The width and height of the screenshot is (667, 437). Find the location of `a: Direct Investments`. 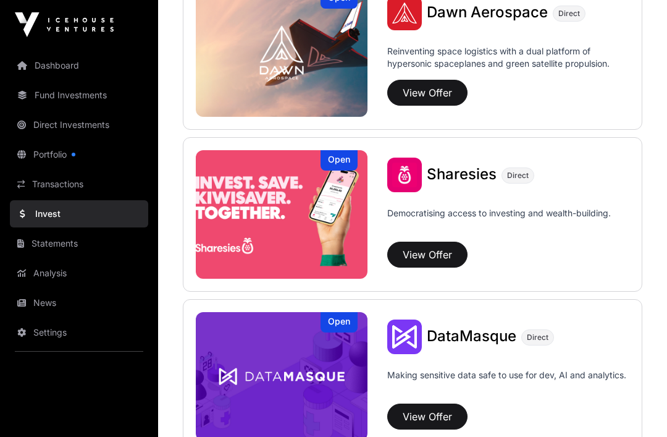

a: Direct Investments is located at coordinates (79, 125).